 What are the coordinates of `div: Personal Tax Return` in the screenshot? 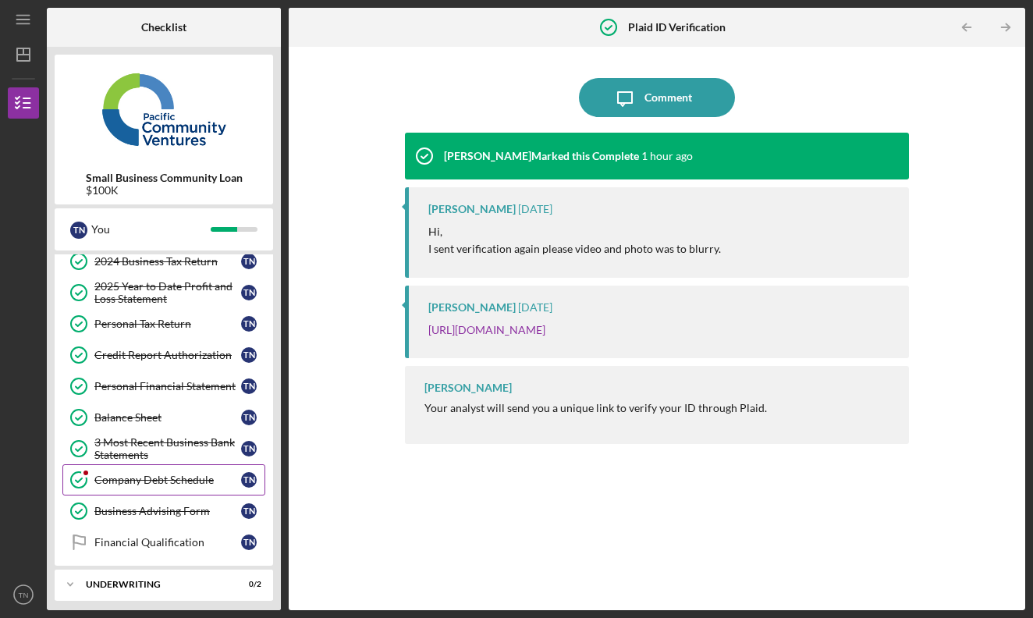 It's located at (168, 324).